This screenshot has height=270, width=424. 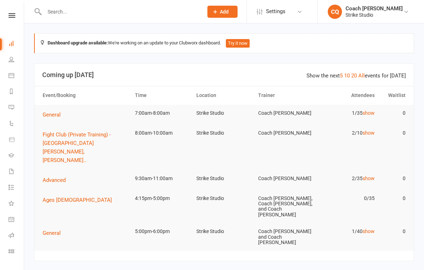 I want to click on span: Settings, so click(x=276, y=11).